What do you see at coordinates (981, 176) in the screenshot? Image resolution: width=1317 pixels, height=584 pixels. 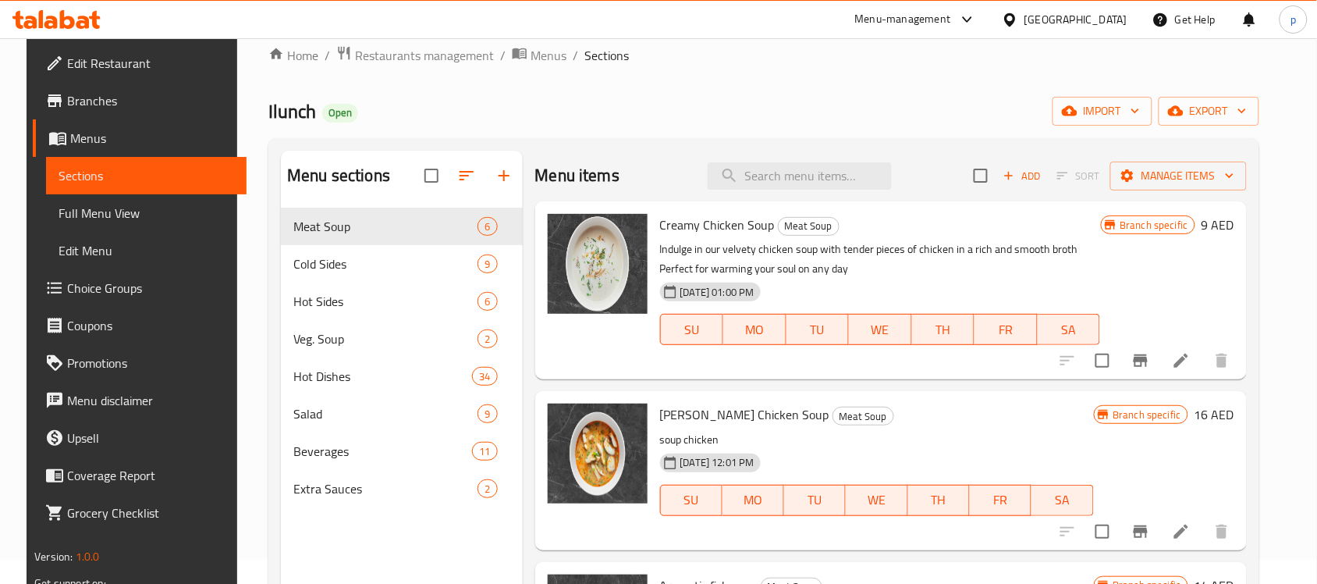 I see `span: Select section` at bounding box center [981, 176].